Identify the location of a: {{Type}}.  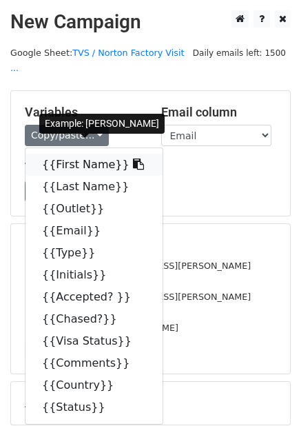
(94, 253).